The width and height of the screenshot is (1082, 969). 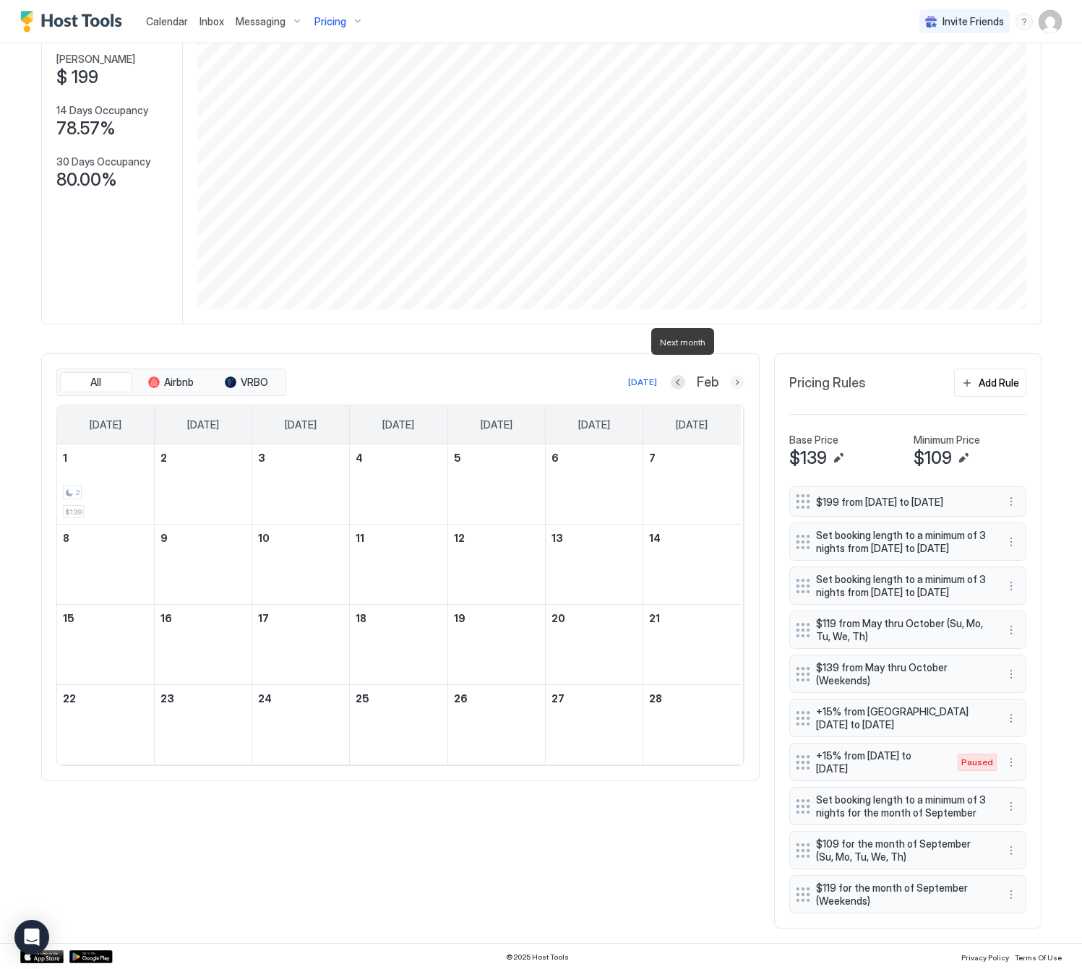 What do you see at coordinates (77, 77) in the screenshot?
I see `span: $ 199` at bounding box center [77, 77].